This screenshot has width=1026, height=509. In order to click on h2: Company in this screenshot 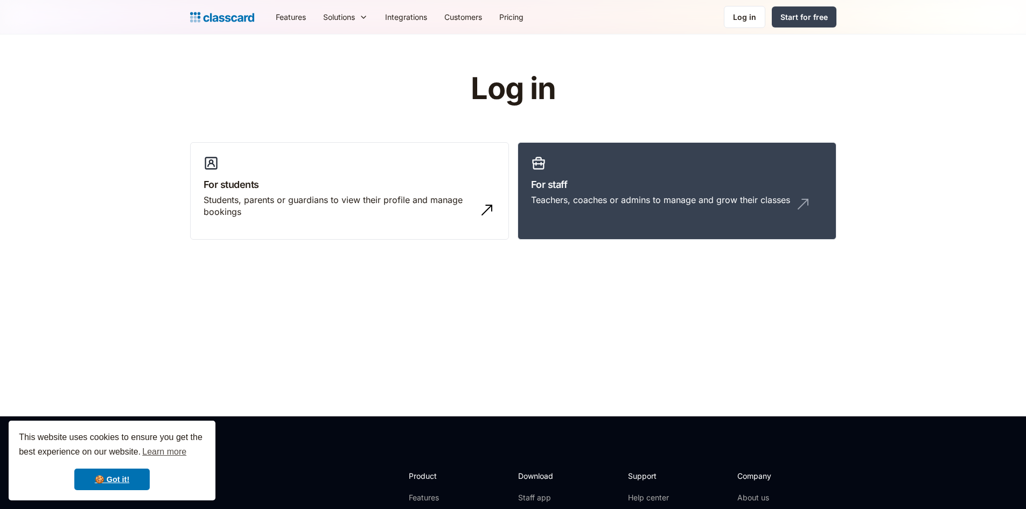, I will do `click(773, 476)`.